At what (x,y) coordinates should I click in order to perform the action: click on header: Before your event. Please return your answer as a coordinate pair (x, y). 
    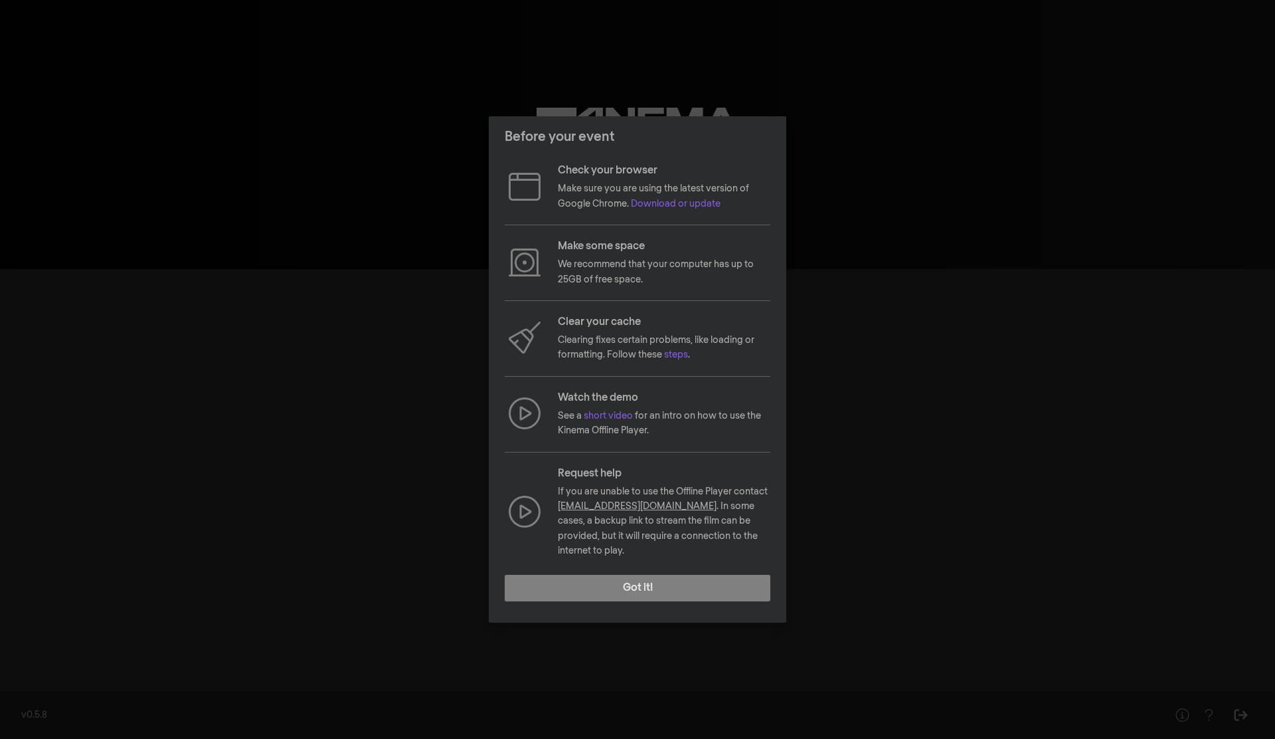
    Looking at the image, I should click on (638, 137).